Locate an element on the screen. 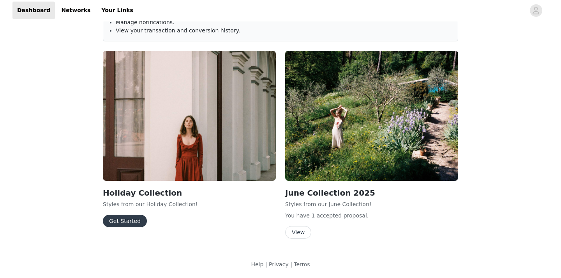  span: View your transaction and conversion history. is located at coordinates (178, 30).